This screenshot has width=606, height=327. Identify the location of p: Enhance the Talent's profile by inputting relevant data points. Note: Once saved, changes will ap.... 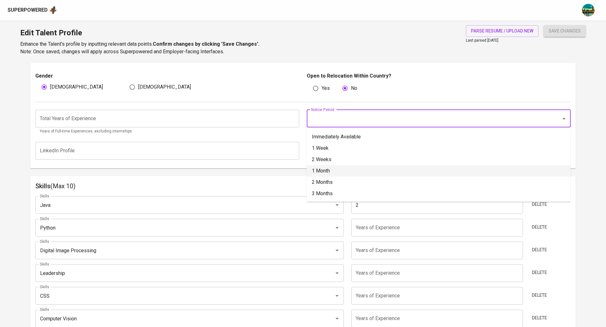
(140, 48).